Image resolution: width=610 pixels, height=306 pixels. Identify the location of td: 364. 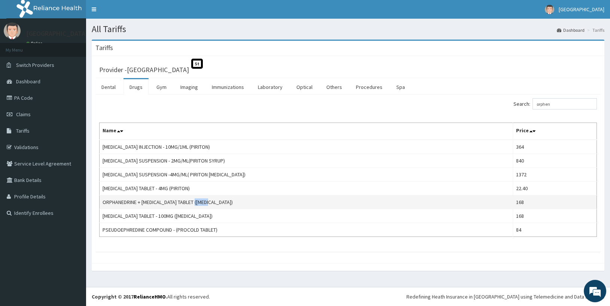
(554, 147).